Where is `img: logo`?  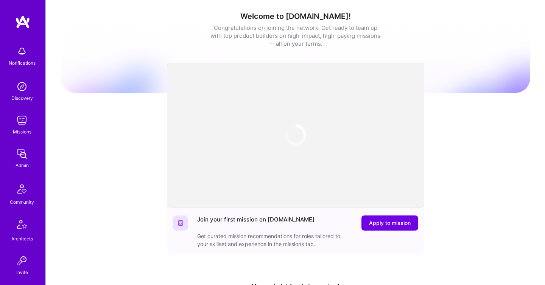
img: logo is located at coordinates (23, 22).